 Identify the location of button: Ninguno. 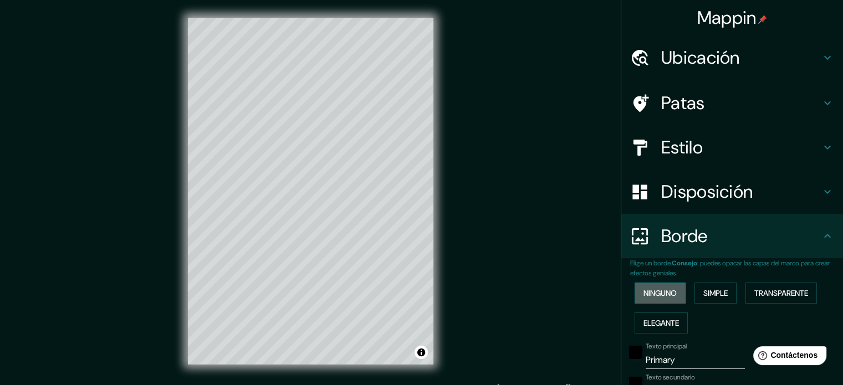
(660, 293).